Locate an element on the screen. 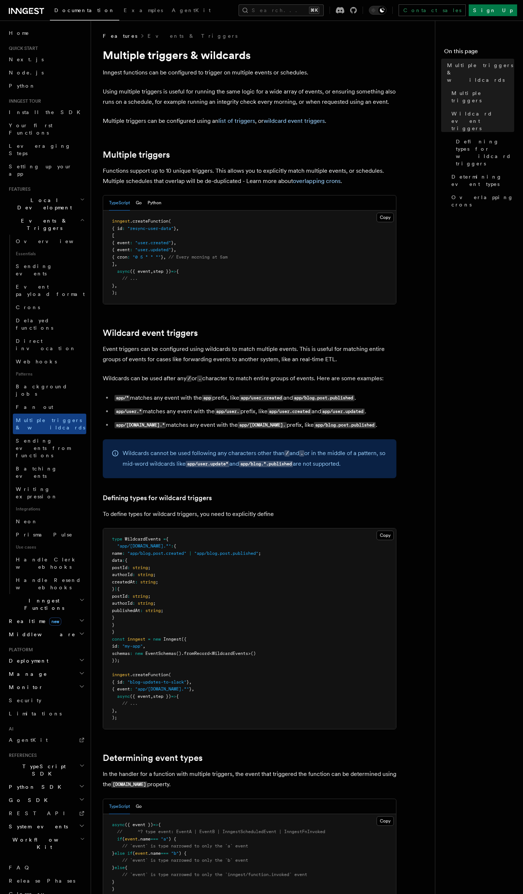 The width and height of the screenshot is (523, 894). a: Handle Resend webhooks is located at coordinates (50, 584).